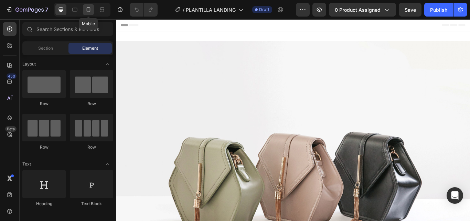 Image resolution: width=470 pixels, height=221 pixels. I want to click on span: Element, so click(90, 48).